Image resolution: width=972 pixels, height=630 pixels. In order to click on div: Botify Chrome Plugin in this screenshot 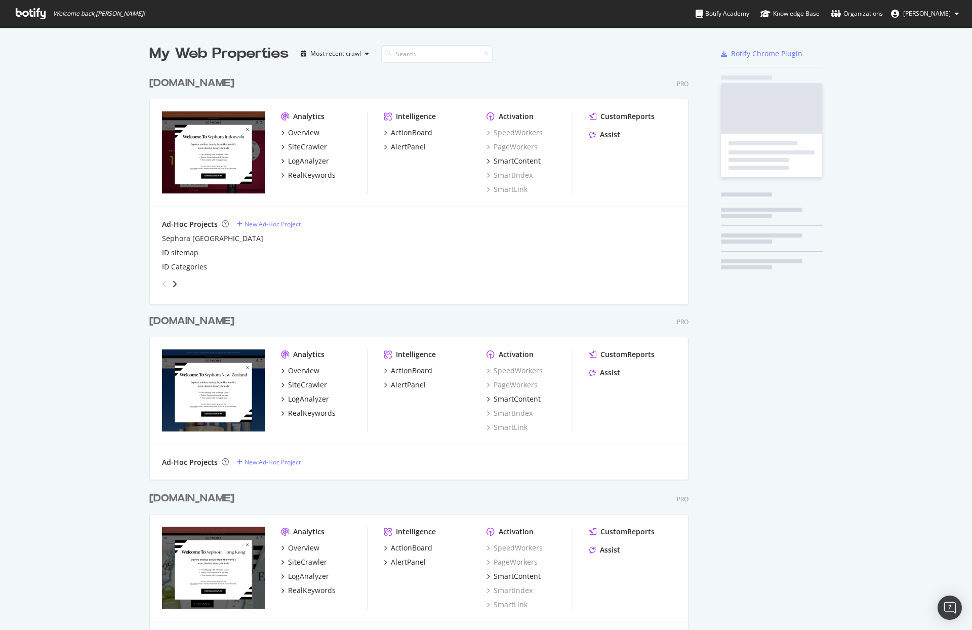, I will do `click(767, 54)`.